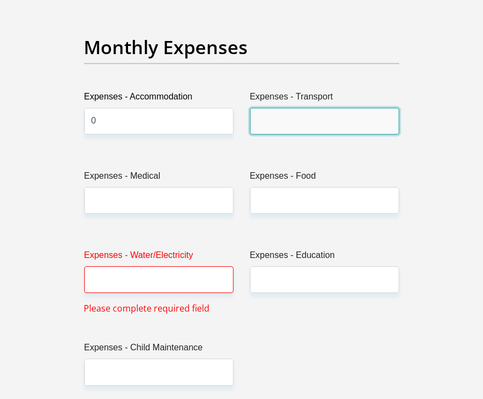  What do you see at coordinates (324, 121) in the screenshot?
I see `input: Expenses - Transport` at bounding box center [324, 121].